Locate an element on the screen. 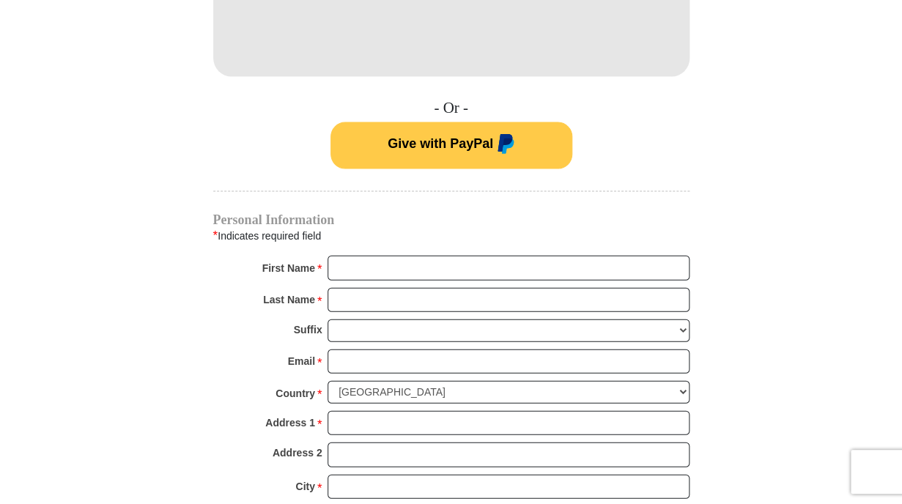 This screenshot has width=902, height=504. div: Indicates required field is located at coordinates (451, 236).